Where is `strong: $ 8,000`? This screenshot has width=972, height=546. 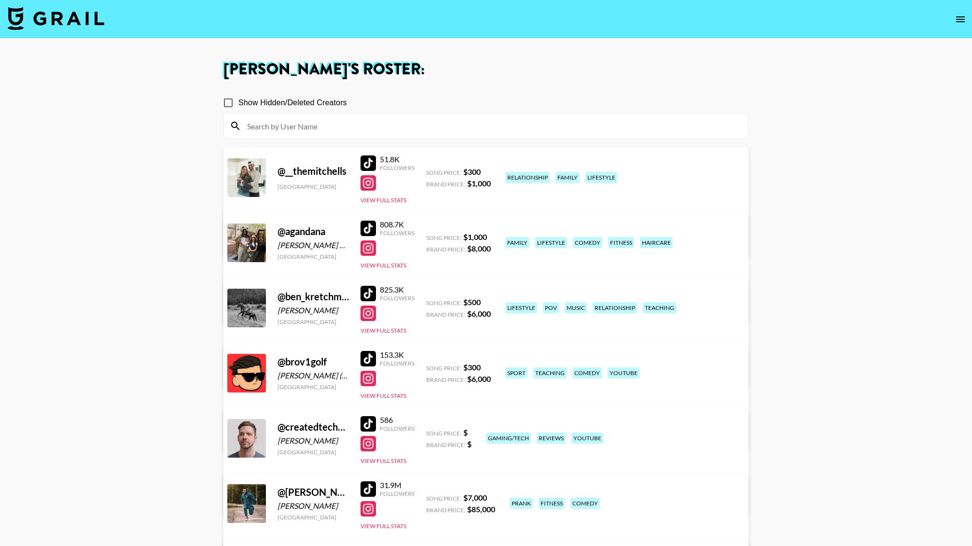 strong: $ 8,000 is located at coordinates (479, 248).